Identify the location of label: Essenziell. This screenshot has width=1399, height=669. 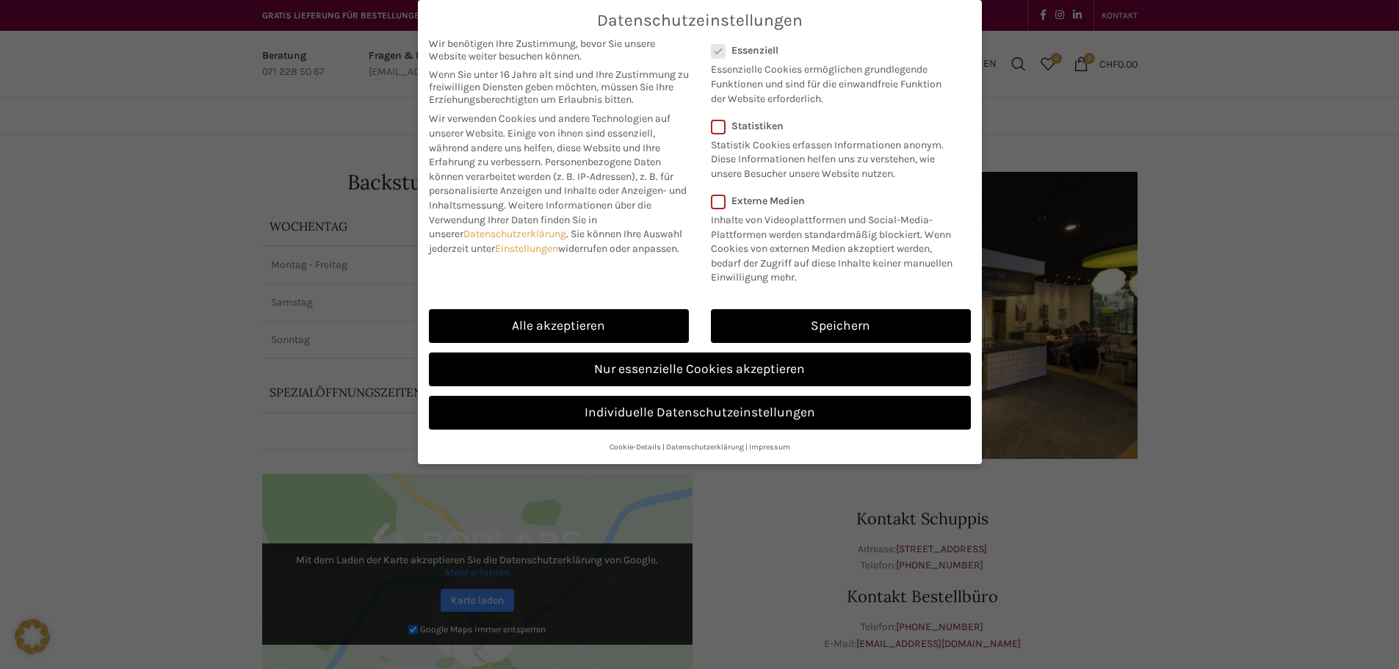
(831, 50).